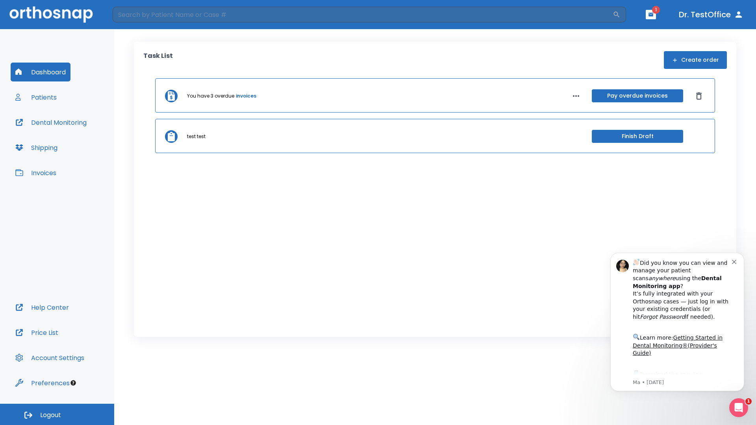 The height and width of the screenshot is (425, 756). I want to click on button: Finish Draft, so click(638, 136).